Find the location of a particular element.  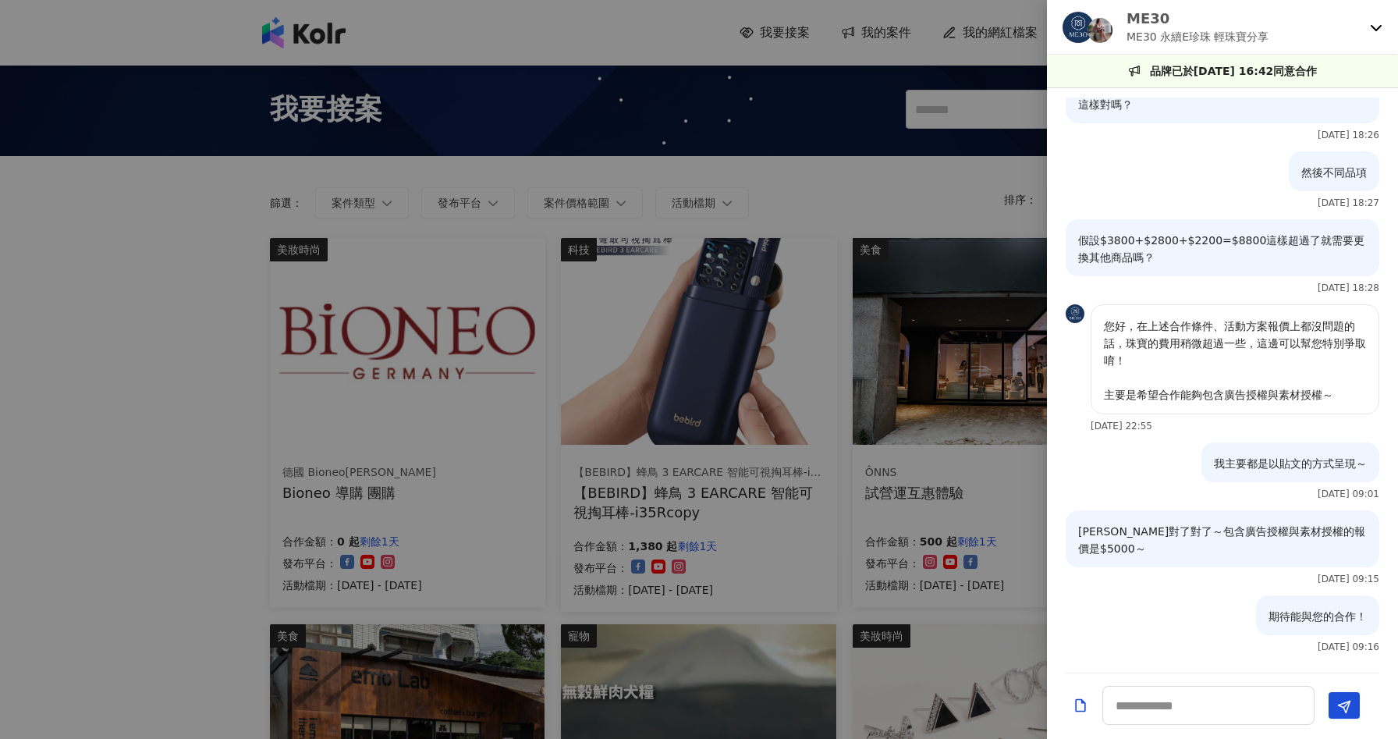

p: 期待能與您的合作！ is located at coordinates (1318, 616).